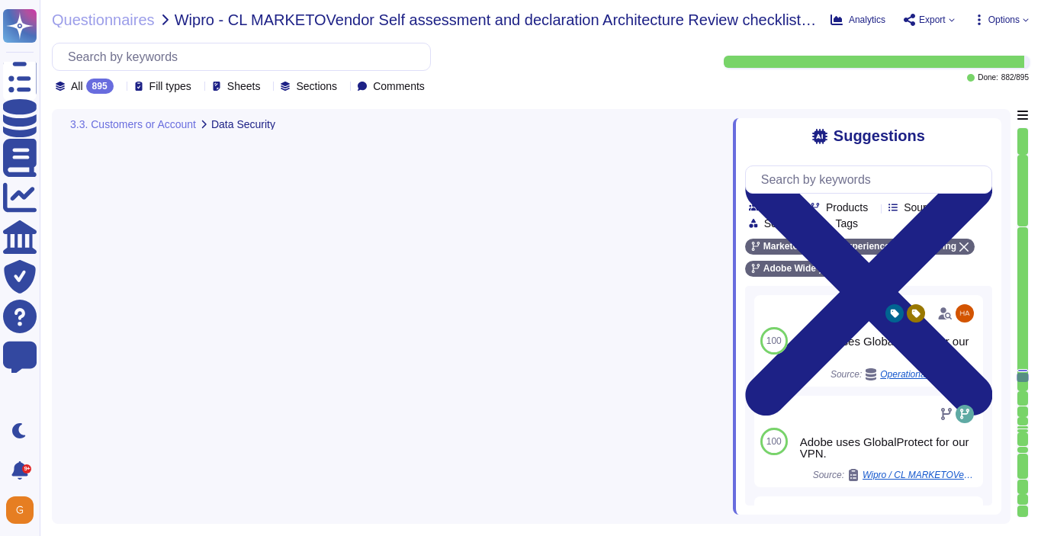  I want to click on span: Fill types, so click(170, 86).